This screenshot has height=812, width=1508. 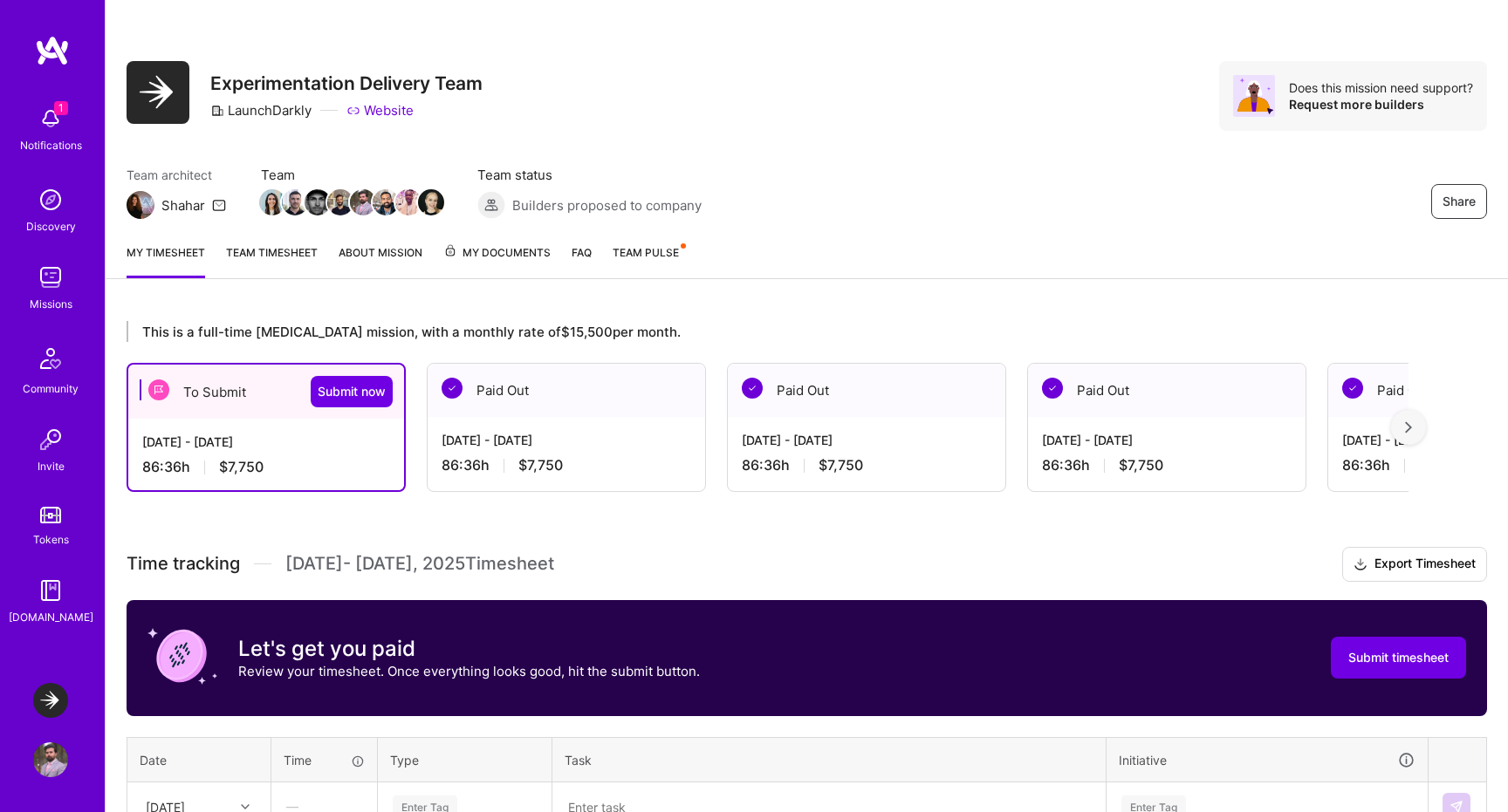 What do you see at coordinates (183, 656) in the screenshot?
I see `img: coin` at bounding box center [183, 656].